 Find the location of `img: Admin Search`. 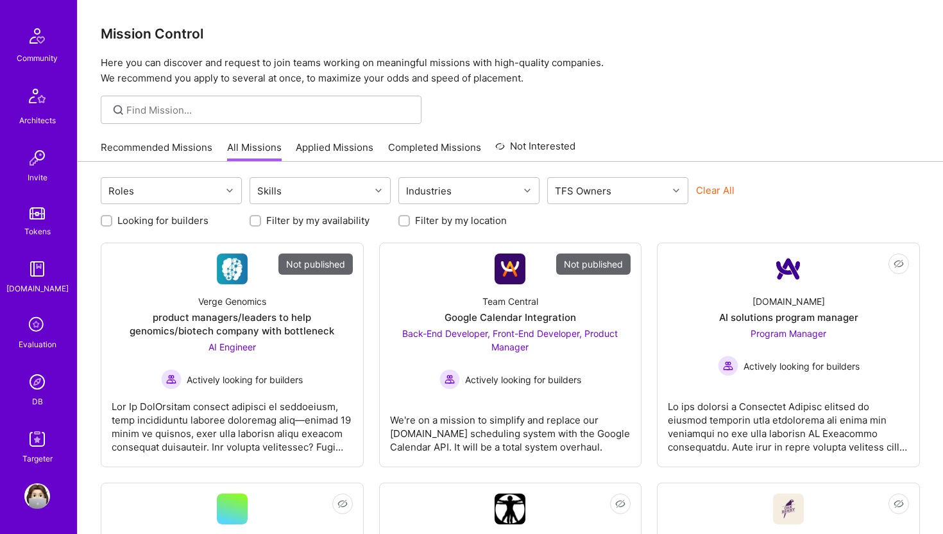

img: Admin Search is located at coordinates (37, 382).